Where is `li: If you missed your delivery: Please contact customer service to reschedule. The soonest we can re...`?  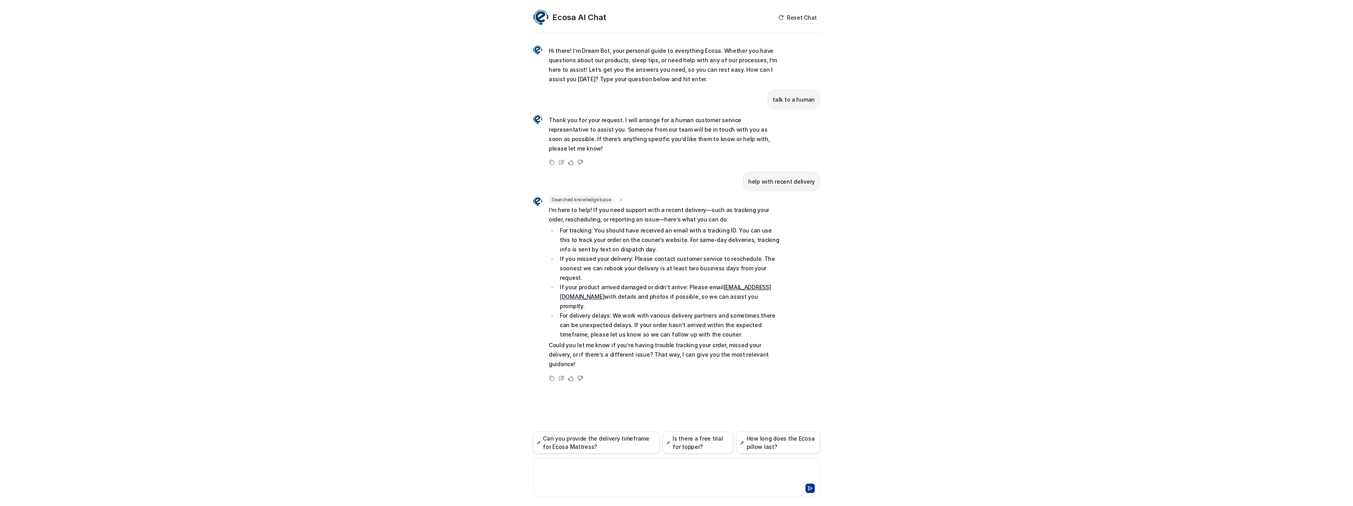
li: If you missed your delivery: Please contact customer service to reschedule. The soonest we can re... is located at coordinates (668, 269).